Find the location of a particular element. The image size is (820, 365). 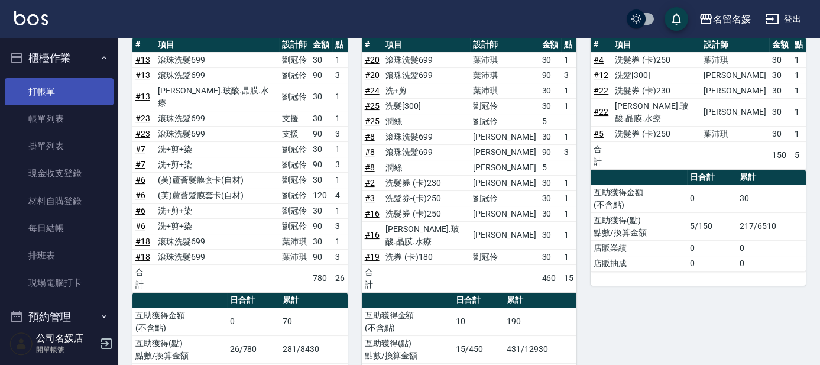

a: #23 is located at coordinates (142, 118).